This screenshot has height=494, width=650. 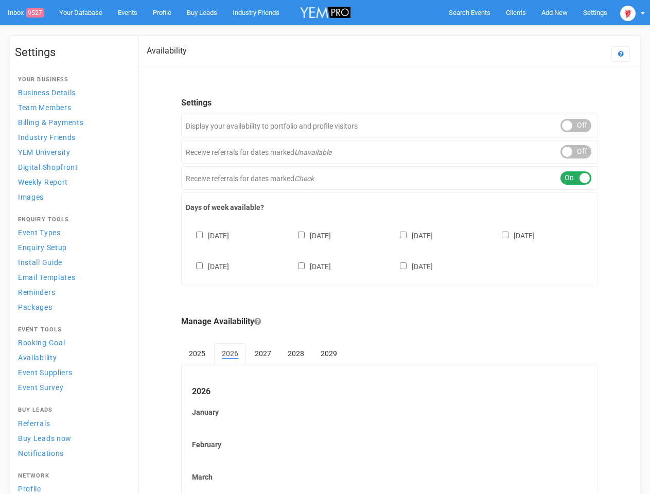 I want to click on a: YEM University, so click(x=72, y=152).